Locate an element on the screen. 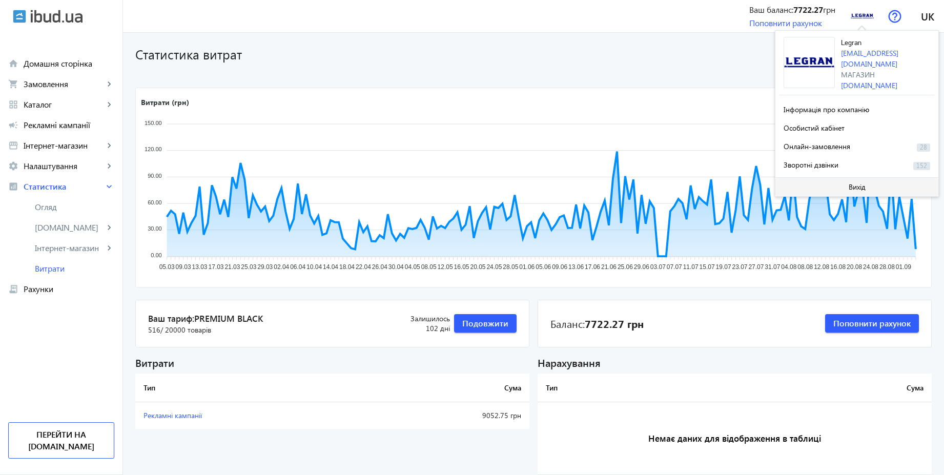 The image size is (944, 475). span: Рекламні кампанії is located at coordinates (173, 415).